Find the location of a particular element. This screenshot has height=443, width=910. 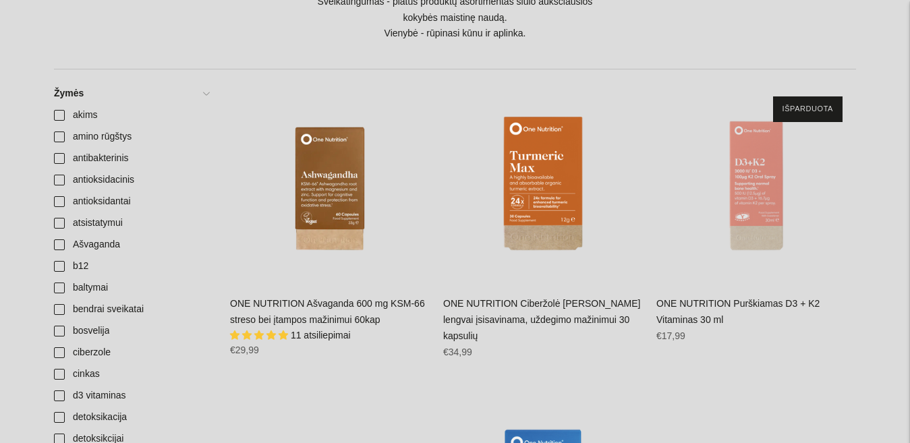

a: antibakterinis is located at coordinates (131, 158).